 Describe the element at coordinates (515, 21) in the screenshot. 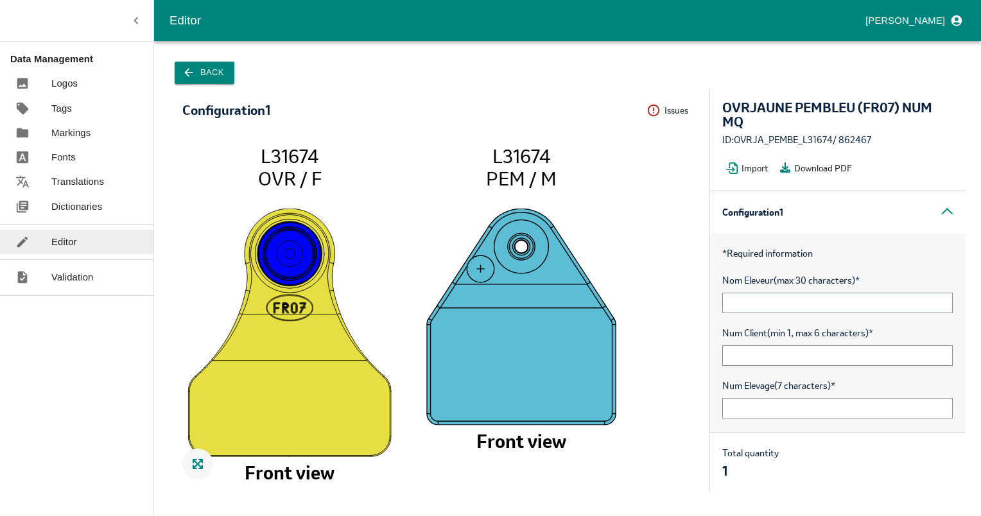

I see `div: Editor` at that location.